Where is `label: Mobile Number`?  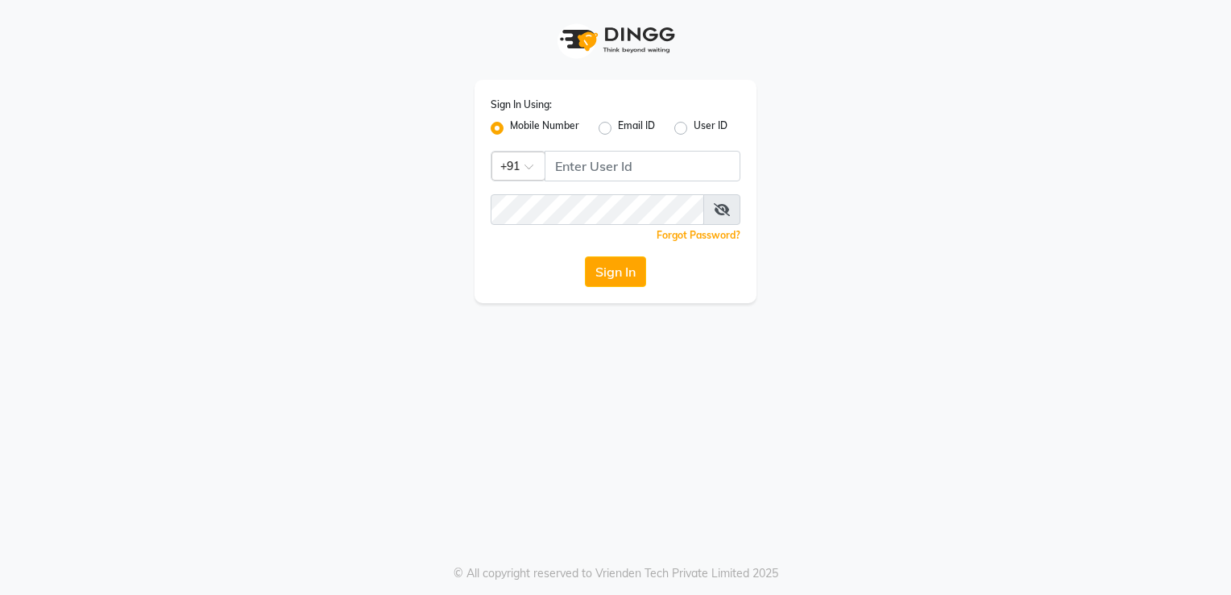 label: Mobile Number is located at coordinates (545, 128).